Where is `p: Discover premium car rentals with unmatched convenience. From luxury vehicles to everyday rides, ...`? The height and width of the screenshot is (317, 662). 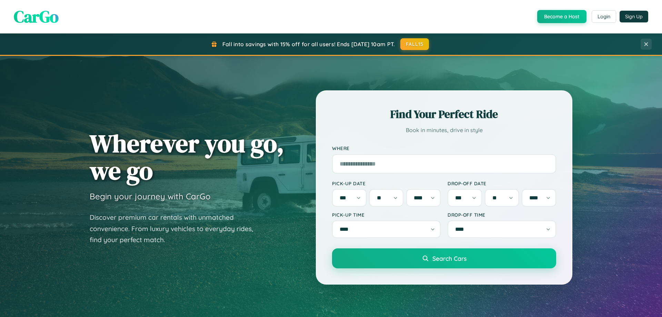
p: Discover premium car rentals with unmatched convenience. From luxury vehicles to everyday rides, ... is located at coordinates (176, 229).